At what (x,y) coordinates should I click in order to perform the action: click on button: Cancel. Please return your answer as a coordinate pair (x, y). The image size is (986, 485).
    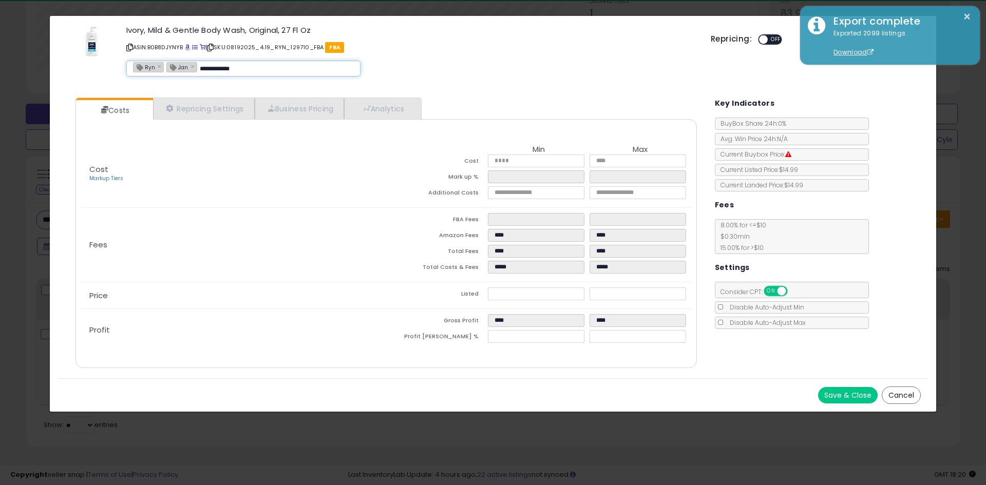
    Looking at the image, I should click on (901, 396).